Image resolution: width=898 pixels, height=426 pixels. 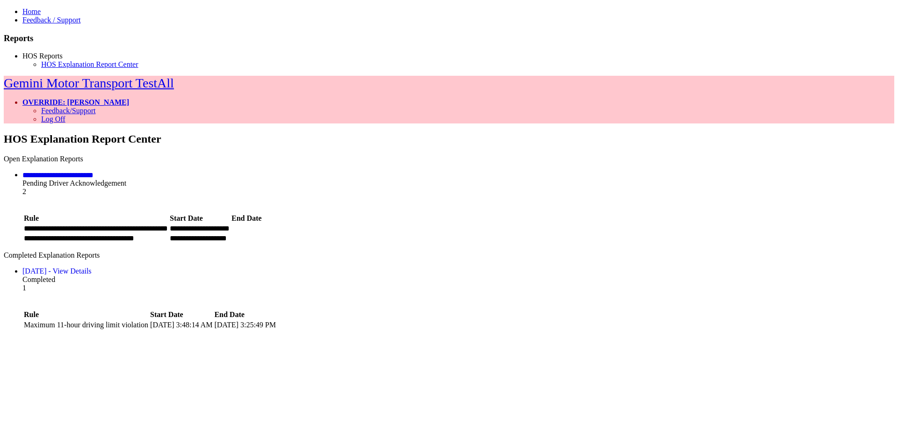 What do you see at coordinates (86, 325) in the screenshot?
I see `td: Maximum 11-hour driving limit violation` at bounding box center [86, 325].